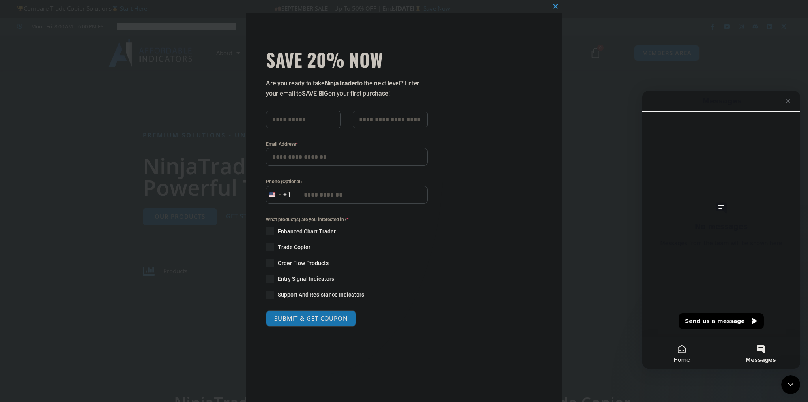 This screenshot has height=402, width=808. I want to click on span: Messages, so click(118, 269).